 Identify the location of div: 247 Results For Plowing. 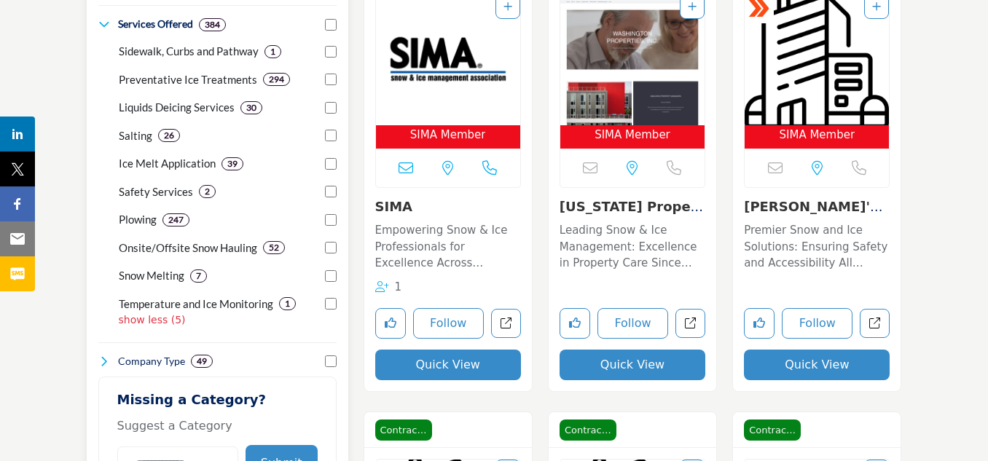
(176, 220).